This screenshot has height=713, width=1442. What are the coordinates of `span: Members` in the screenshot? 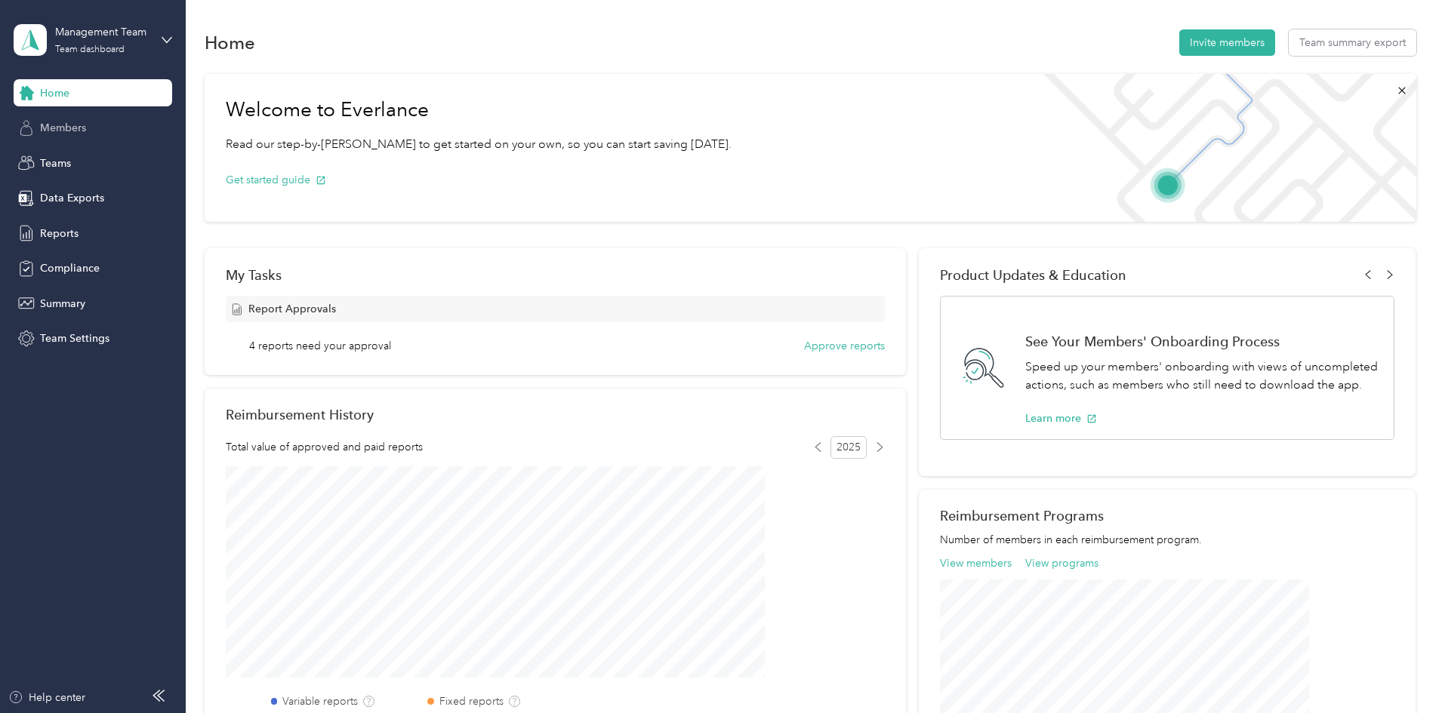 It's located at (63, 128).